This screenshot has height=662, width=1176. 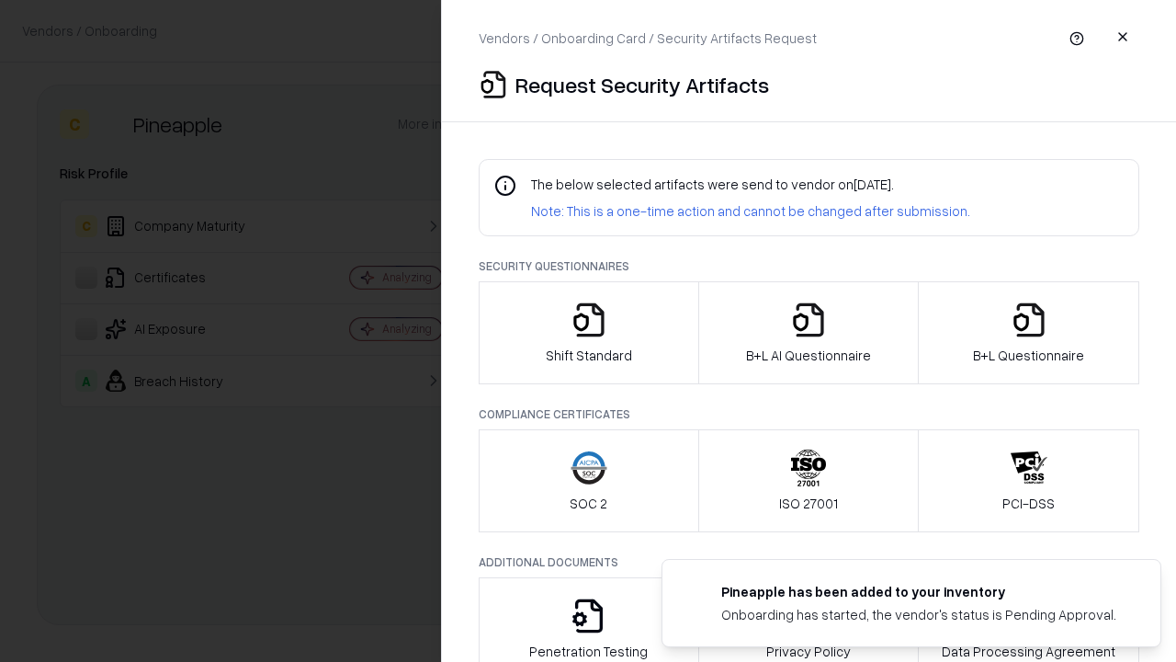 What do you see at coordinates (809, 562) in the screenshot?
I see `p: Additional Documents` at bounding box center [809, 562].